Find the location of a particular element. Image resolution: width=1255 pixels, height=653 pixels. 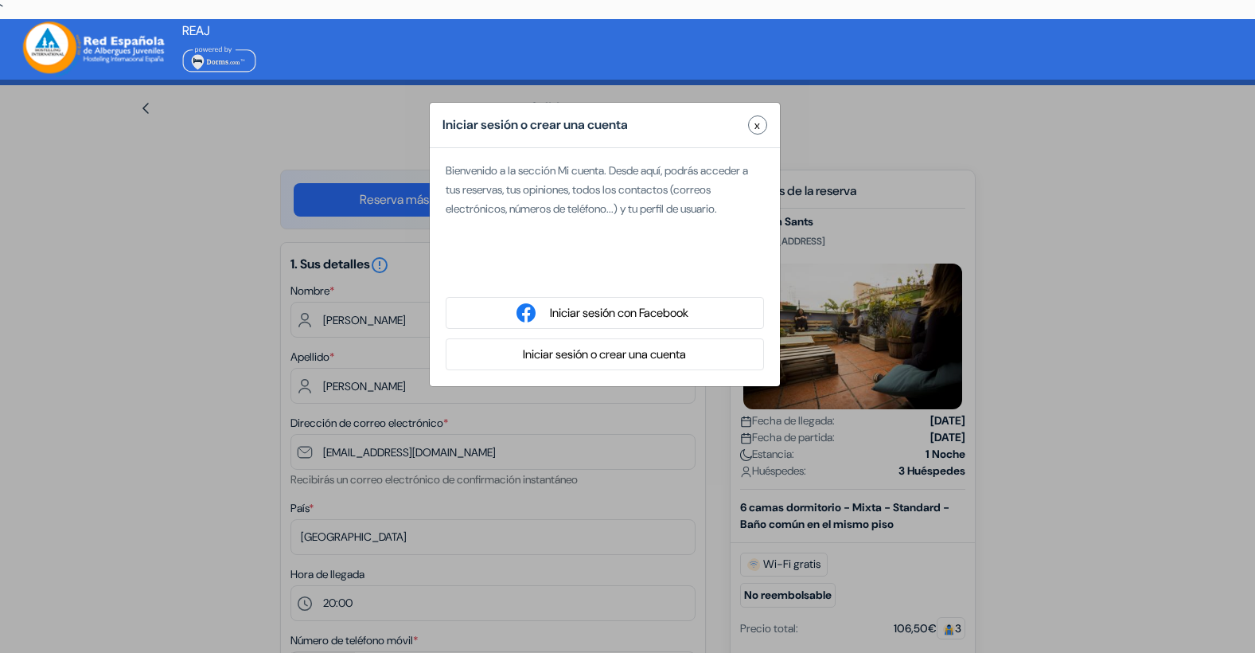

span: x is located at coordinates (757, 125).